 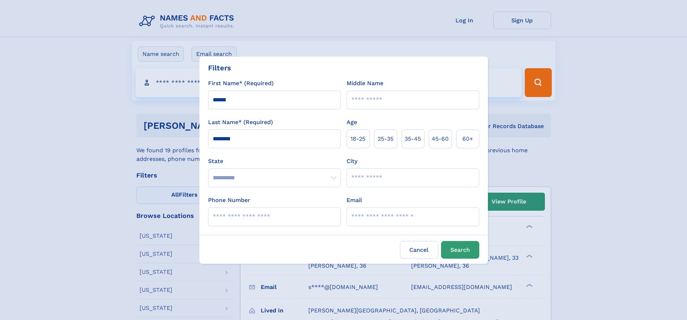 What do you see at coordinates (460, 249) in the screenshot?
I see `button: Search` at bounding box center [460, 249].